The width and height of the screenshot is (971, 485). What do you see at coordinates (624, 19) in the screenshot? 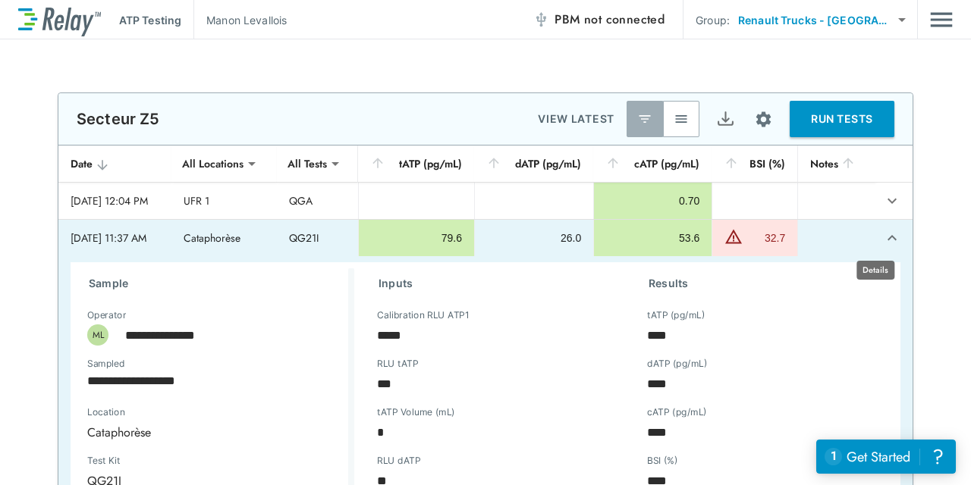
I see `span: not connected` at bounding box center [624, 19].